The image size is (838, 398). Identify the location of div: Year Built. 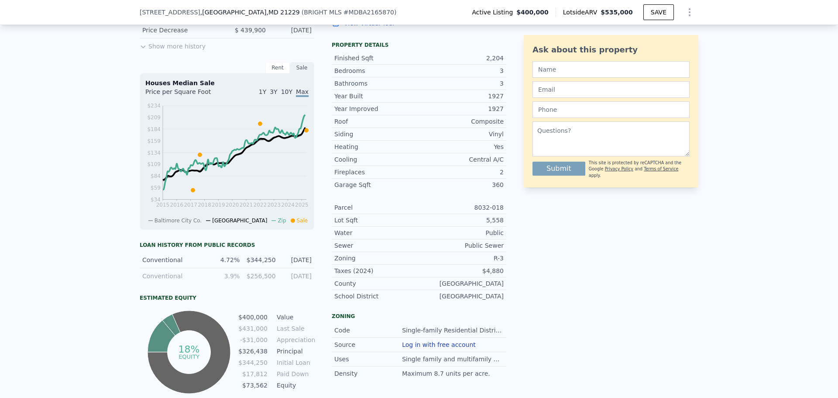
(377, 96).